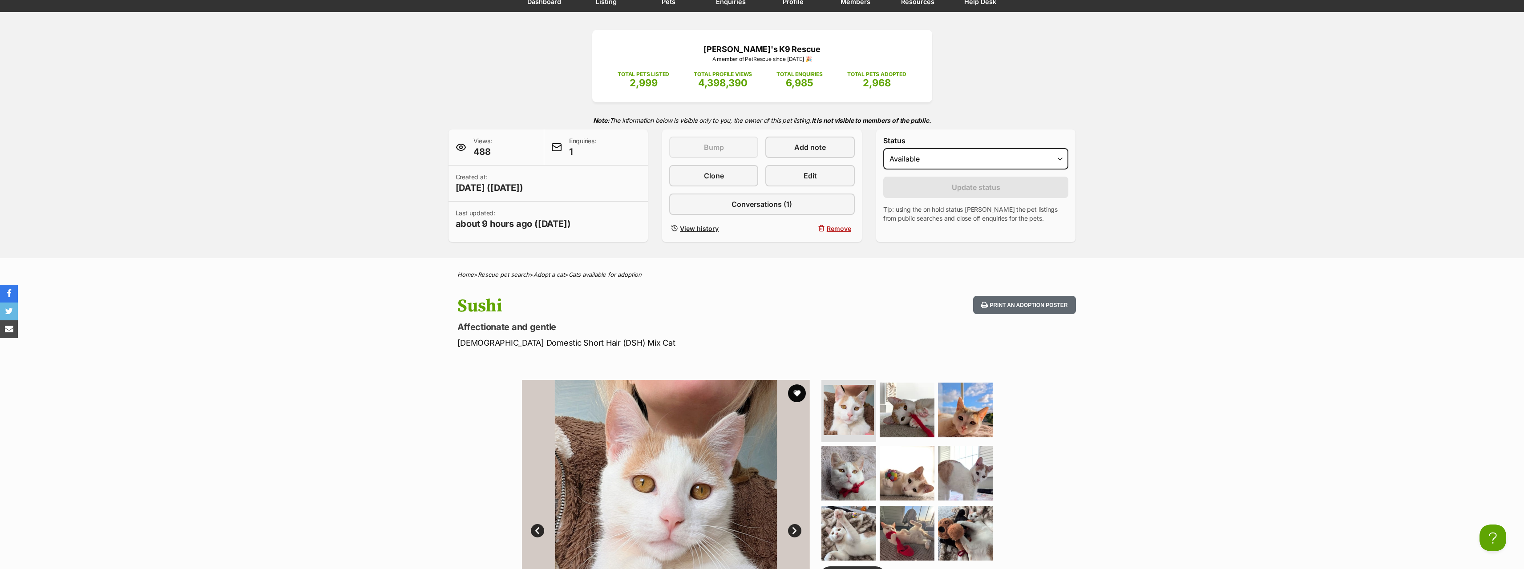  What do you see at coordinates (513, 219) in the screenshot?
I see `p: Last updated:` at bounding box center [513, 219].